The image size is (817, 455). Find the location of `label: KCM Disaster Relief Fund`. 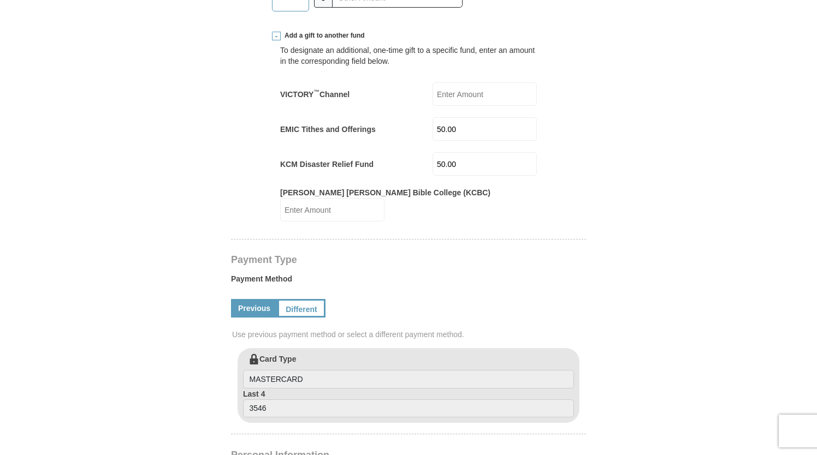

label: KCM Disaster Relief Fund is located at coordinates (326, 164).